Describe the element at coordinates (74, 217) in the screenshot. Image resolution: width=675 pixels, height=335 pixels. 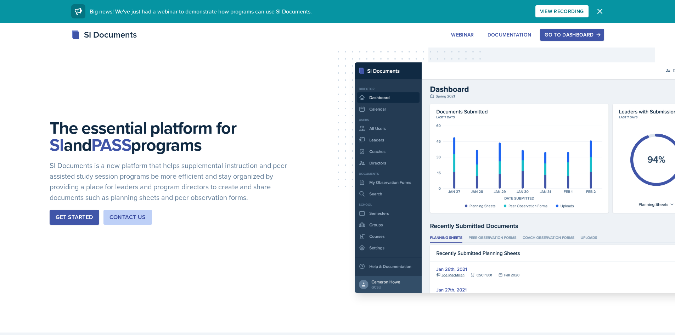
I see `div: Get Started` at that location.